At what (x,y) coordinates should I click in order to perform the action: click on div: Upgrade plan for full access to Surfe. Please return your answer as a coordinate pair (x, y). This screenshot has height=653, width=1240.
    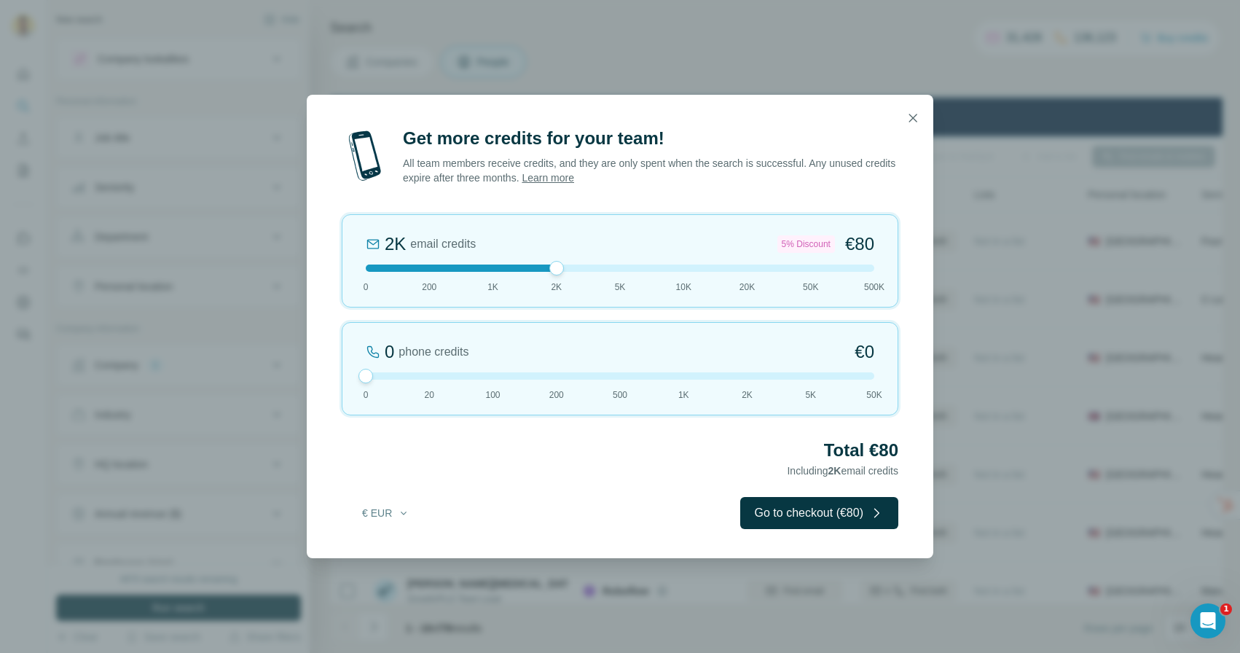
    Looking at the image, I should click on (446, 19).